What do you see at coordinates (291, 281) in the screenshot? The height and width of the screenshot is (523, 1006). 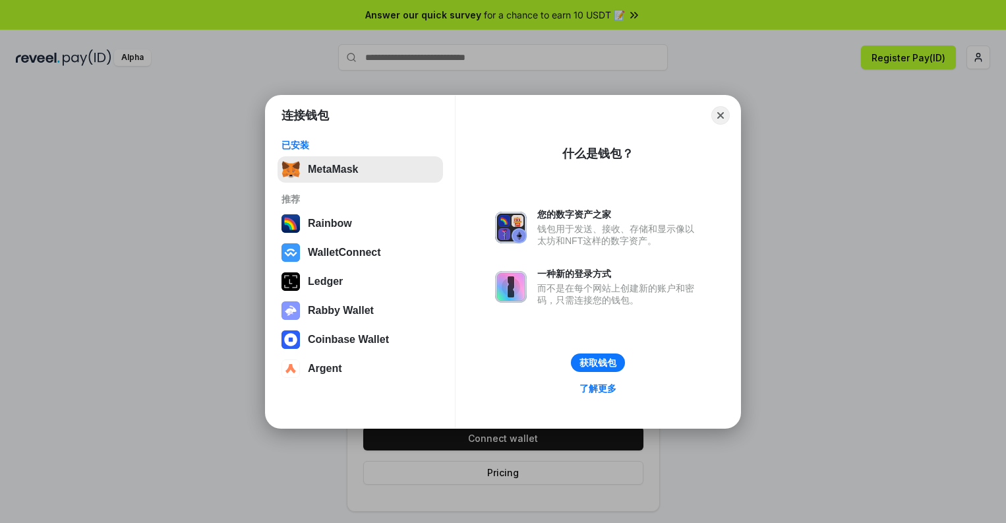 I see `img: svg+xml,%3Csvg%20xmlns%3D%22http%3A%2F%2Fwww.w3.org%2F2000%2Fsvg%22%20width%3D%2228%22%20height%3...` at bounding box center [291, 281].